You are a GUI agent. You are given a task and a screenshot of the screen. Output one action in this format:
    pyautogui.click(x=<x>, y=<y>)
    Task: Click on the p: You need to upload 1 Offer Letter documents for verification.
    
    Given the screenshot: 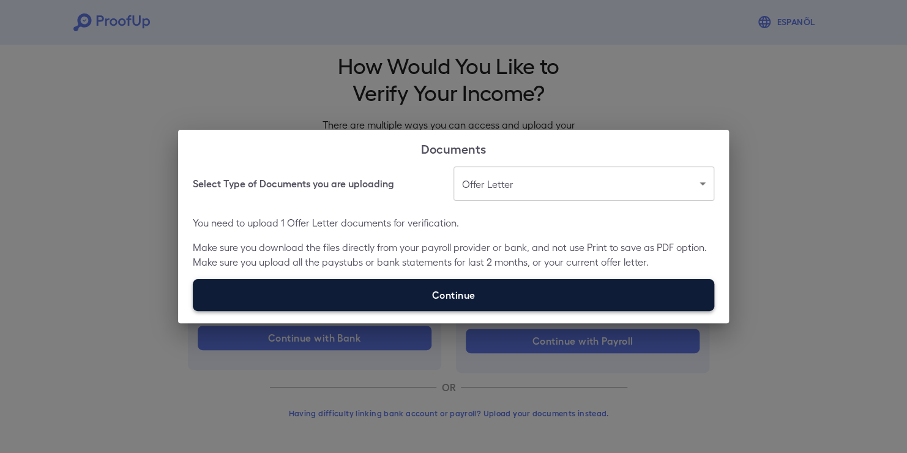 What is the action you would take?
    pyautogui.click(x=453, y=223)
    